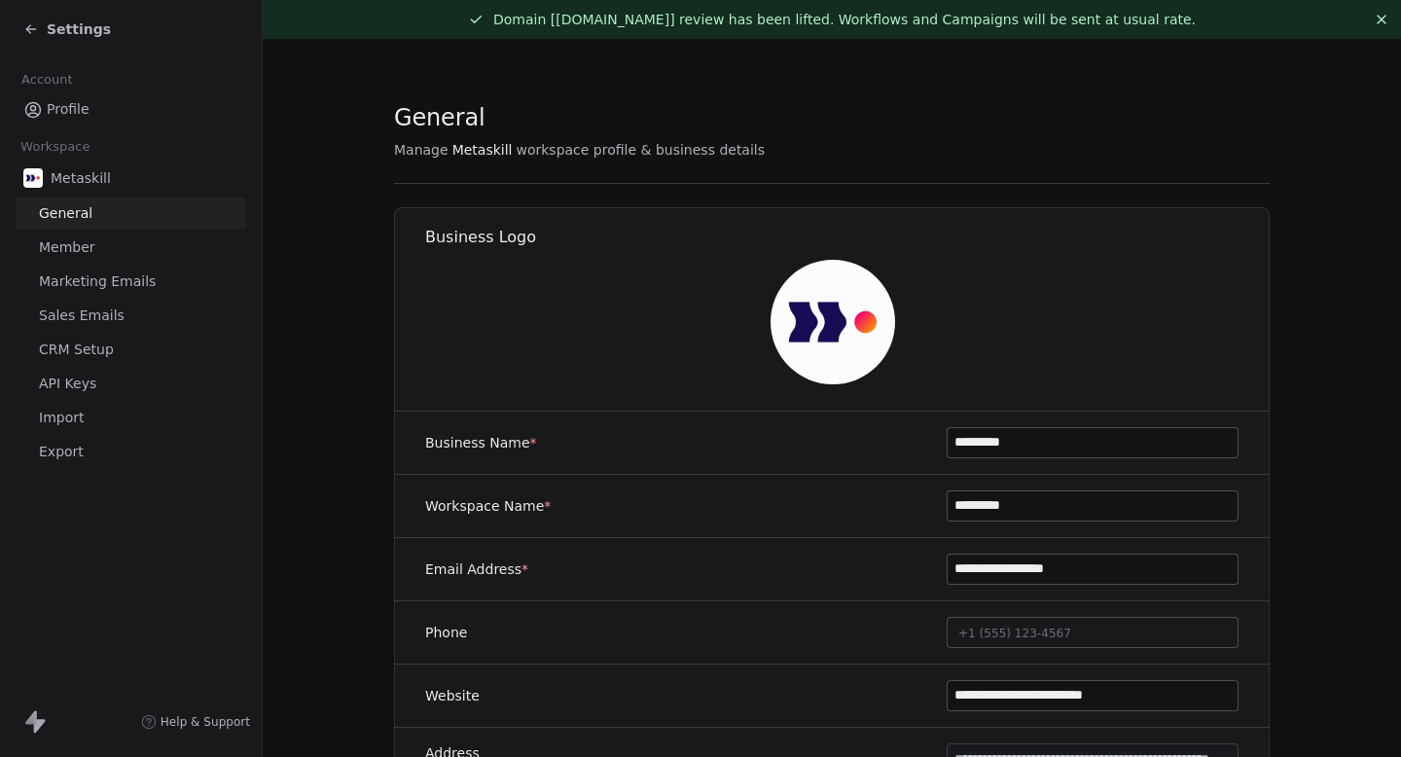 The height and width of the screenshot is (757, 1401). I want to click on label: Workspace Name, so click(487, 506).